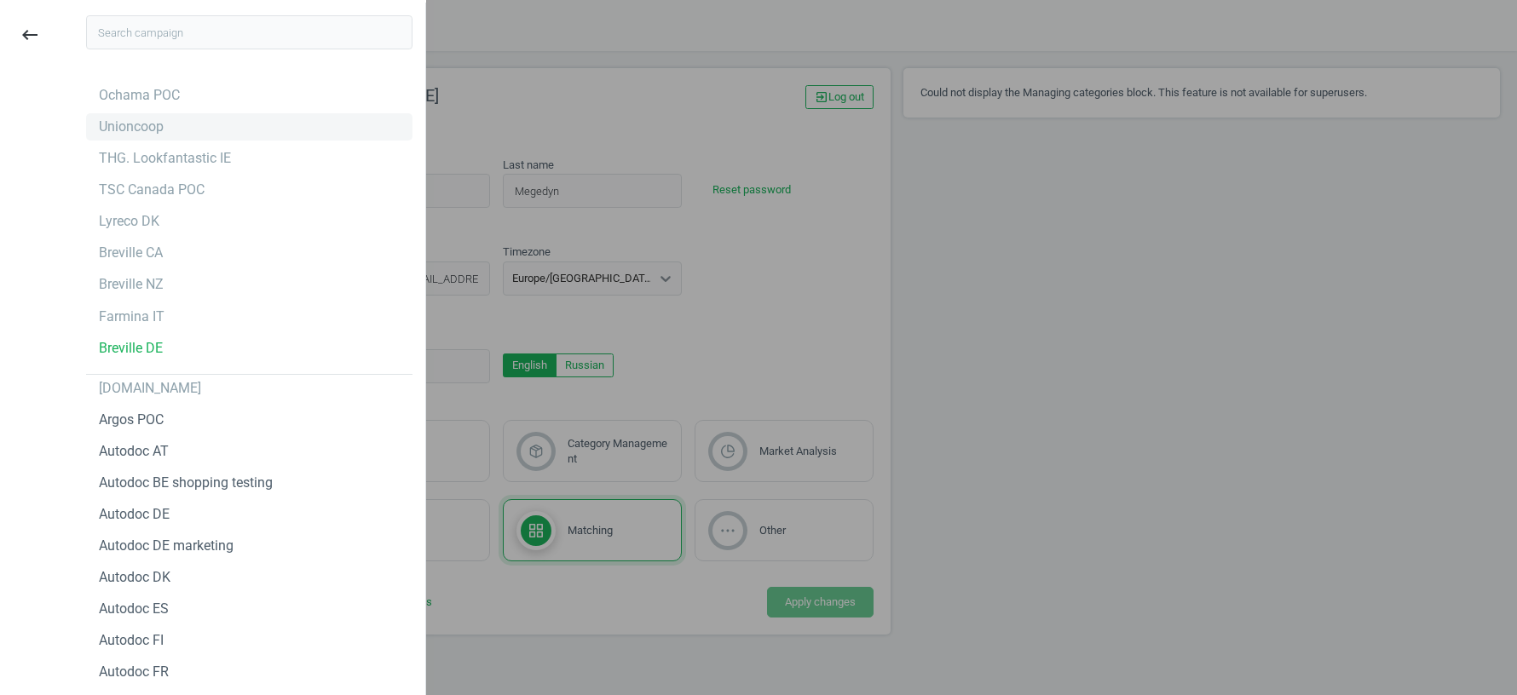  I want to click on div: Ochama POC, so click(139, 95).